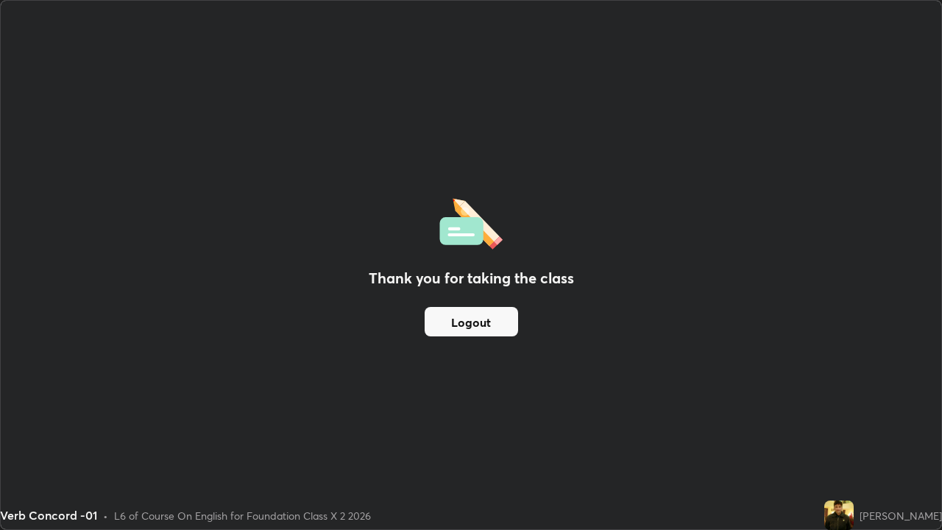 This screenshot has height=530, width=942. What do you see at coordinates (471, 222) in the screenshot?
I see `img: offlineFeedback.1438e8b3.svg` at bounding box center [471, 222].